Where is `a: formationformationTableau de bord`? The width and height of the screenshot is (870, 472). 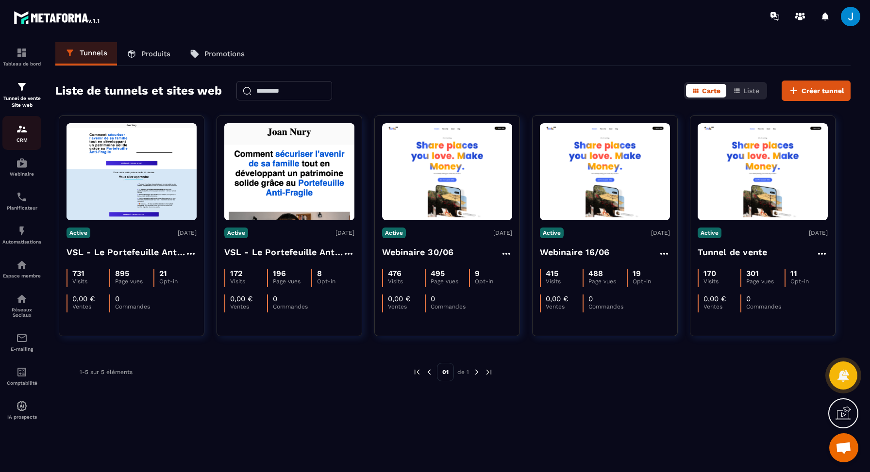 a: formationformationTableau de bord is located at coordinates (22, 57).